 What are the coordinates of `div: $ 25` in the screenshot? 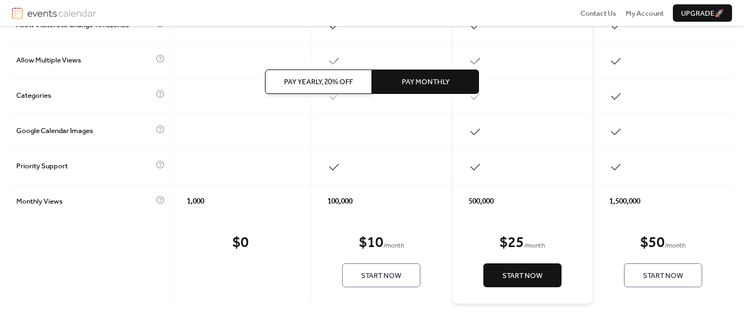 It's located at (512, 243).